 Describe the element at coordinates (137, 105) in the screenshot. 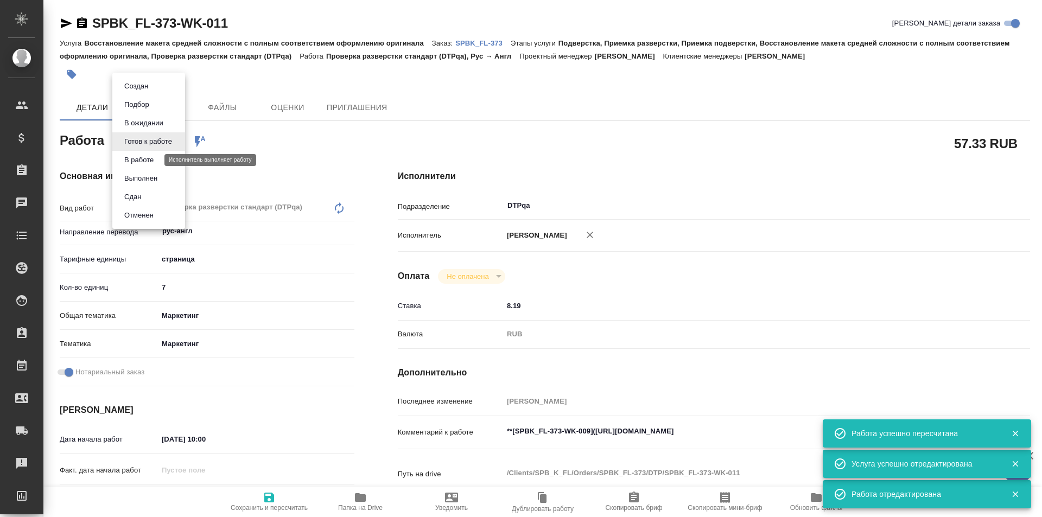

I see `button: Подбор` at that location.